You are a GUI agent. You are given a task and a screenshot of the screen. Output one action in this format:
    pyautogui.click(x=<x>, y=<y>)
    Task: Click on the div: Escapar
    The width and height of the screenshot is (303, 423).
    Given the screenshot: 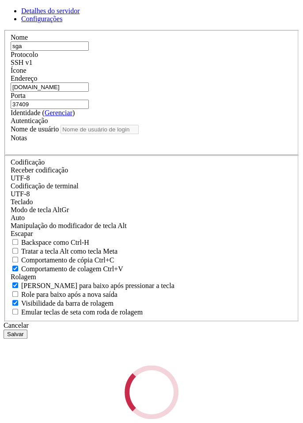 What is the action you would take?
    pyautogui.click(x=151, y=234)
    